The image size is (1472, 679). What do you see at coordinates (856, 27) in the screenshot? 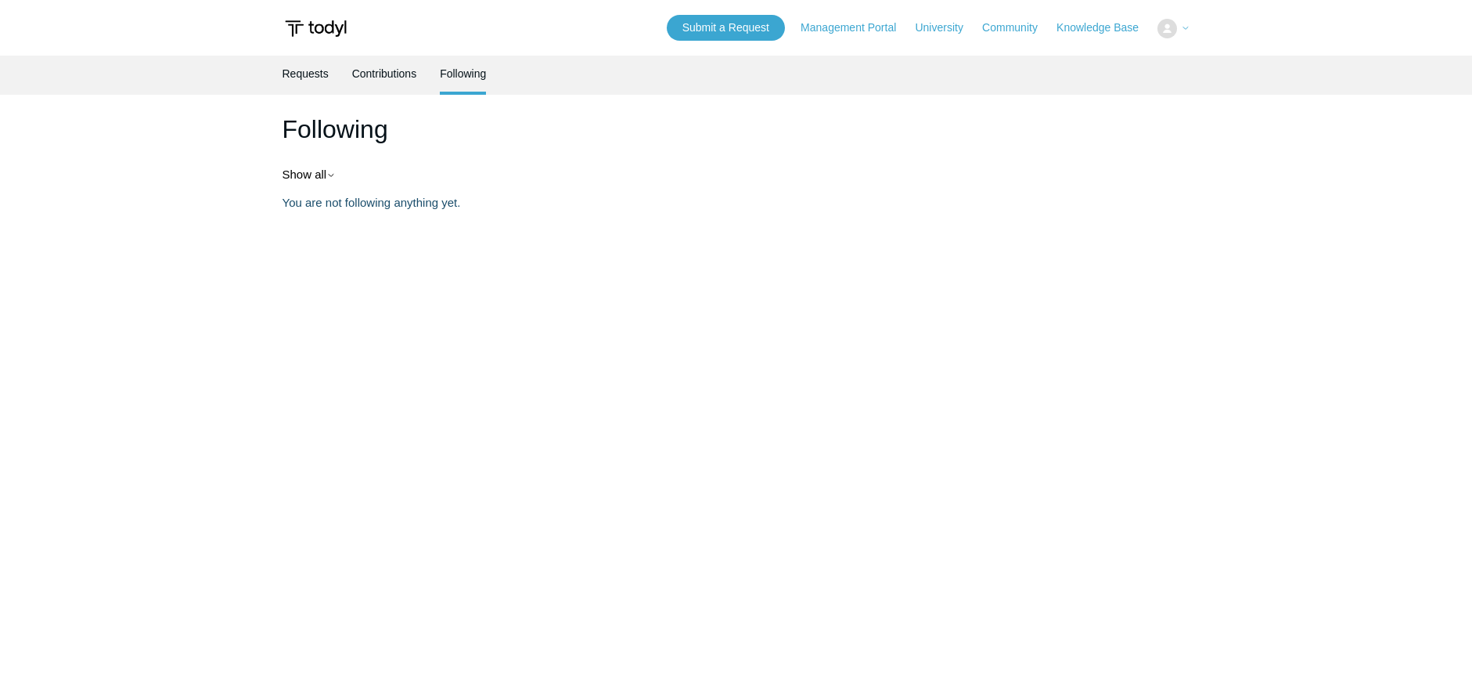
I see `a: Management Portal` at bounding box center [856, 27].